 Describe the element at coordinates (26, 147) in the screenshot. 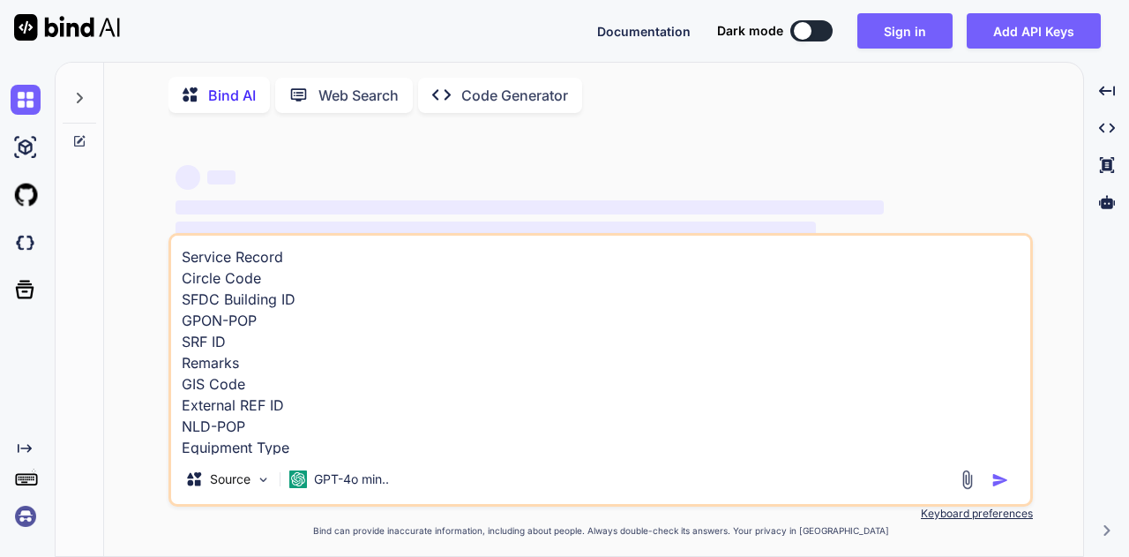

I see `img: ai-studio` at that location.